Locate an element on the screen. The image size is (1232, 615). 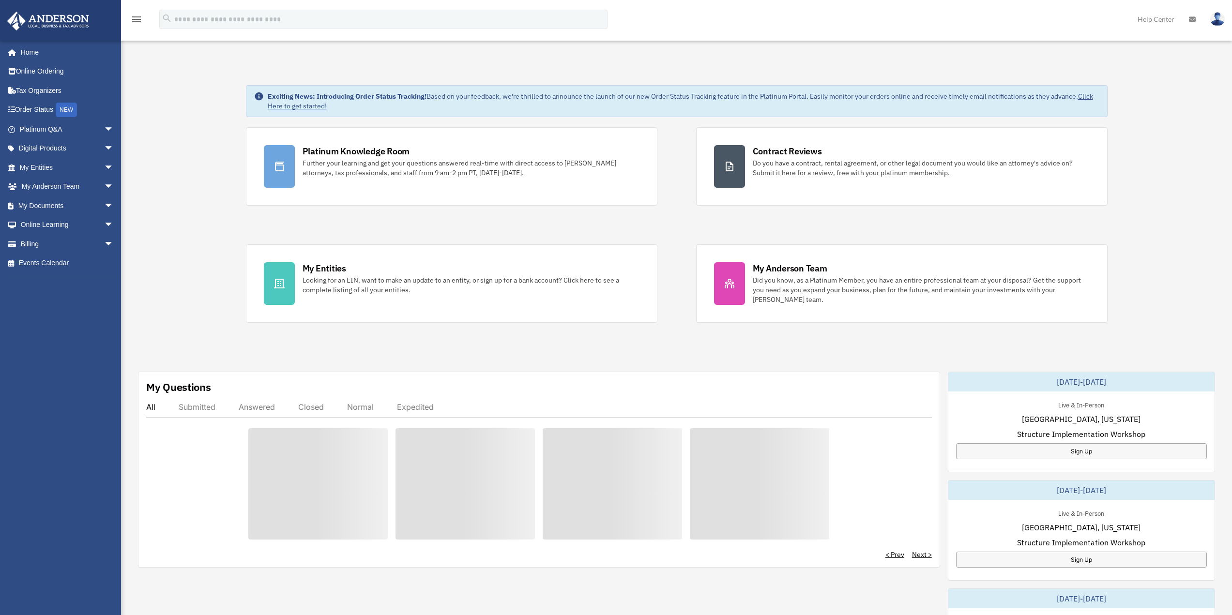
strong: Exciting News: Introducing Order Status Tracking! is located at coordinates (347, 96).